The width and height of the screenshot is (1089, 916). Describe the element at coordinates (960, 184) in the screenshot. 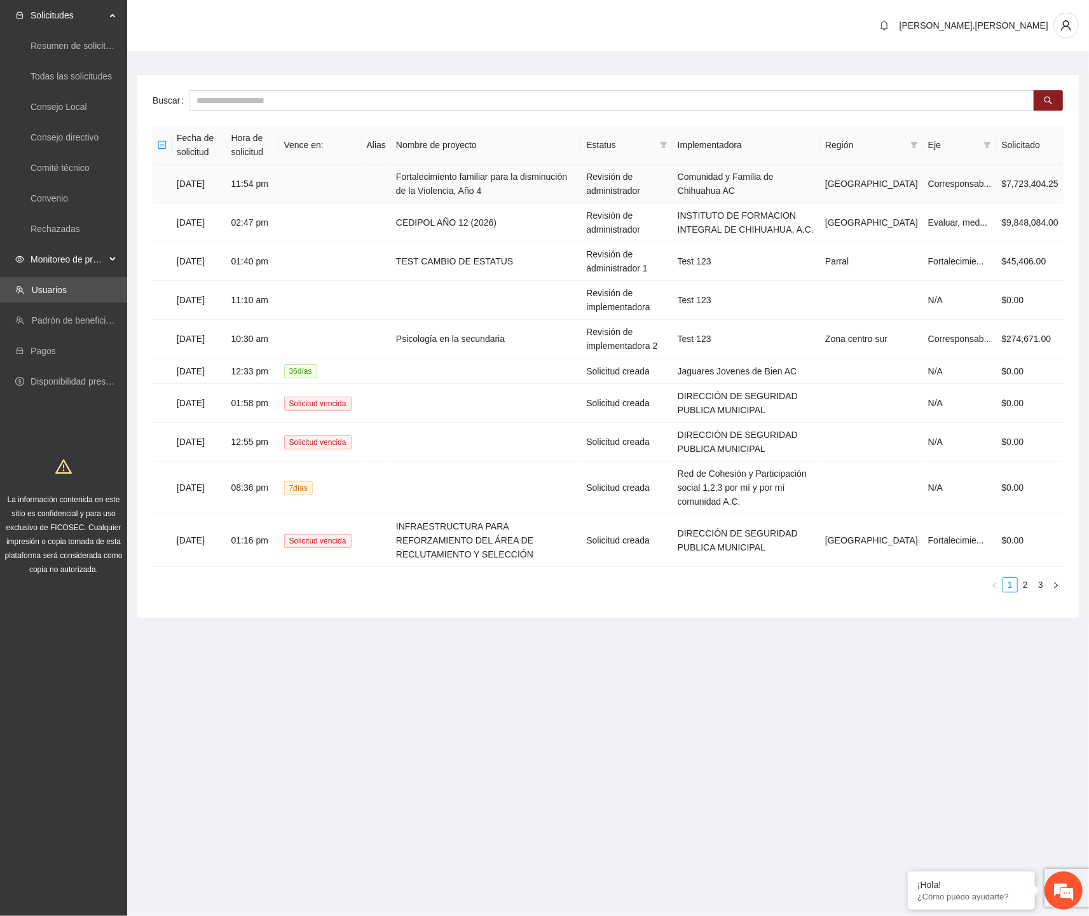

I see `span: Corresponsab...` at that location.